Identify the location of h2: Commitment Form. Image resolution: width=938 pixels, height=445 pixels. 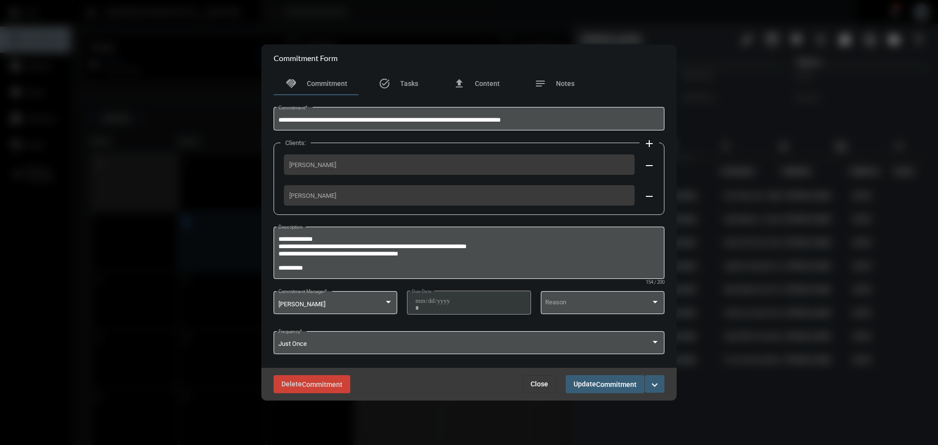
(305, 58).